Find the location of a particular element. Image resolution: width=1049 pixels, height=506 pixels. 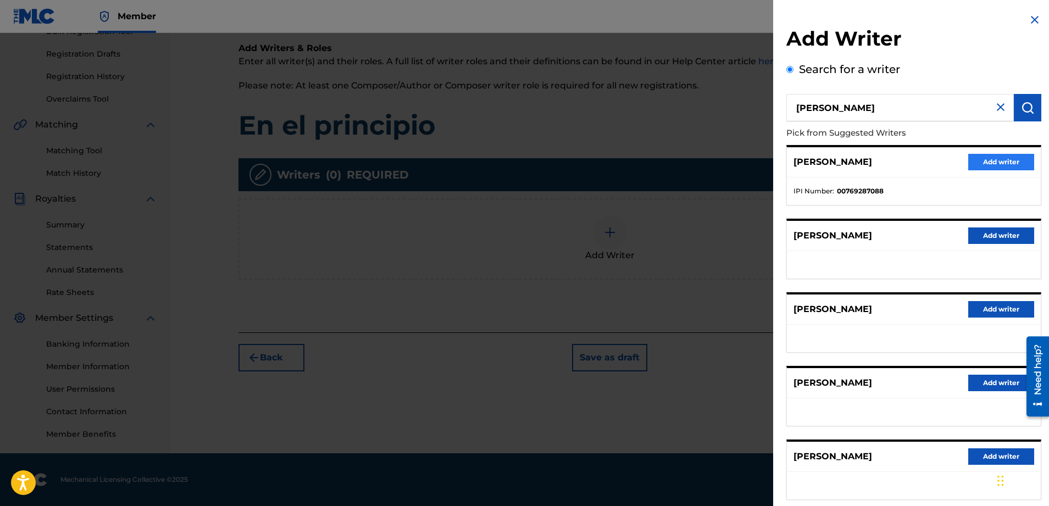

div: Need help? is located at coordinates (19, 40).